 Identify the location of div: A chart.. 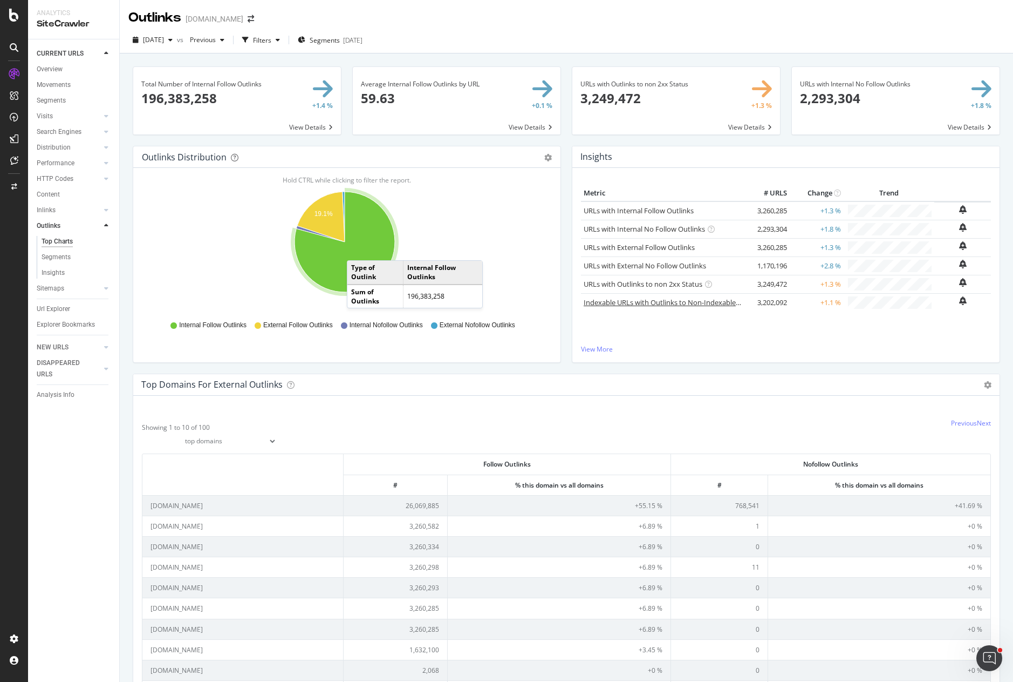
(345, 248).